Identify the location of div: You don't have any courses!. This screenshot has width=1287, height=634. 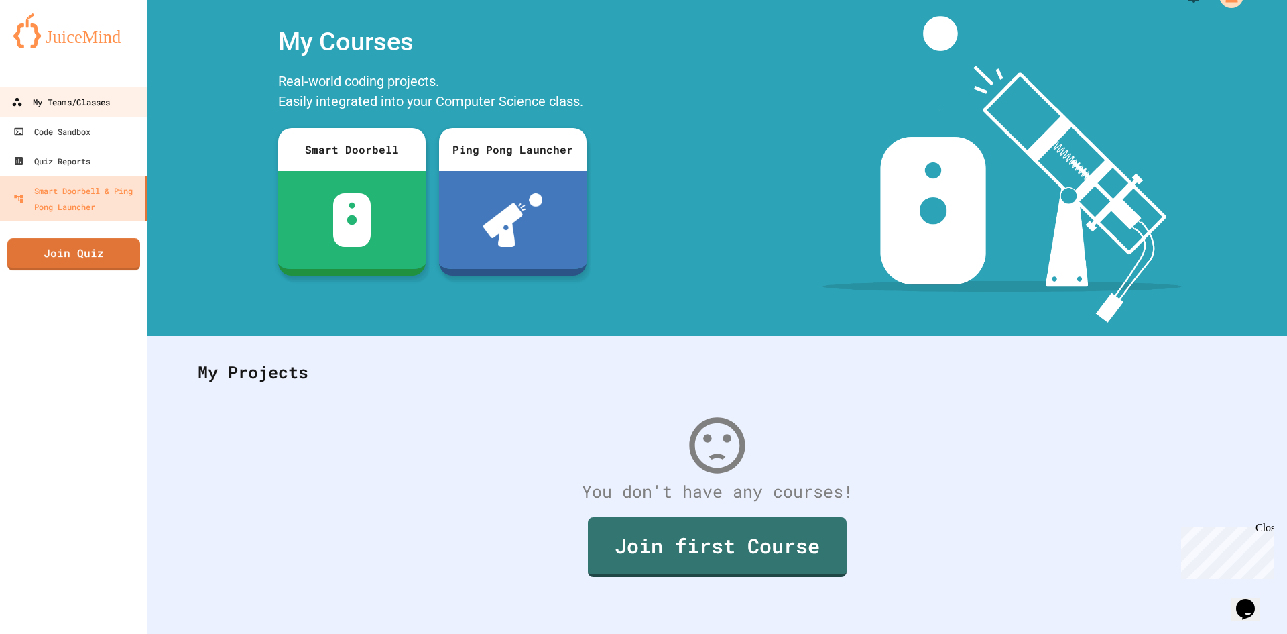
(717, 491).